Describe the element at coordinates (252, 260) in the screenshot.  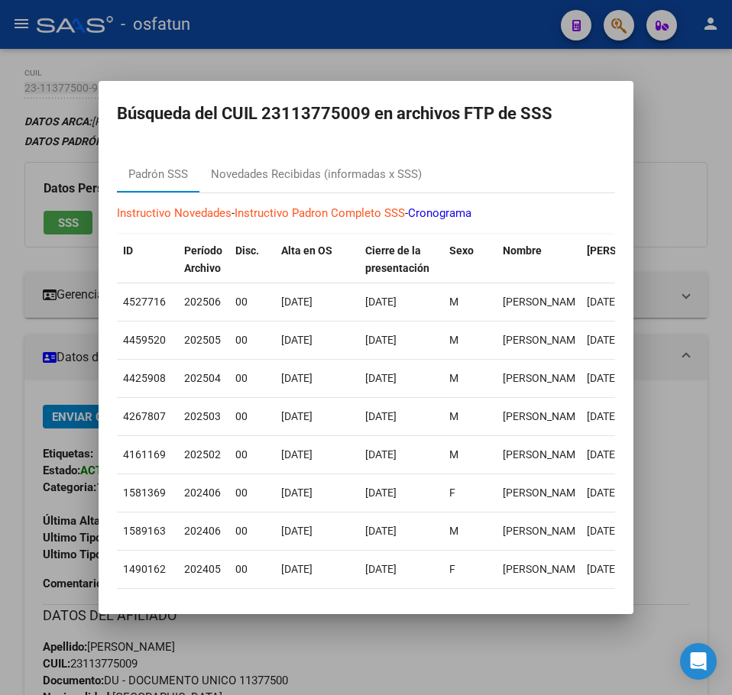
I see `datatable-header-cell: Disc.` at that location.